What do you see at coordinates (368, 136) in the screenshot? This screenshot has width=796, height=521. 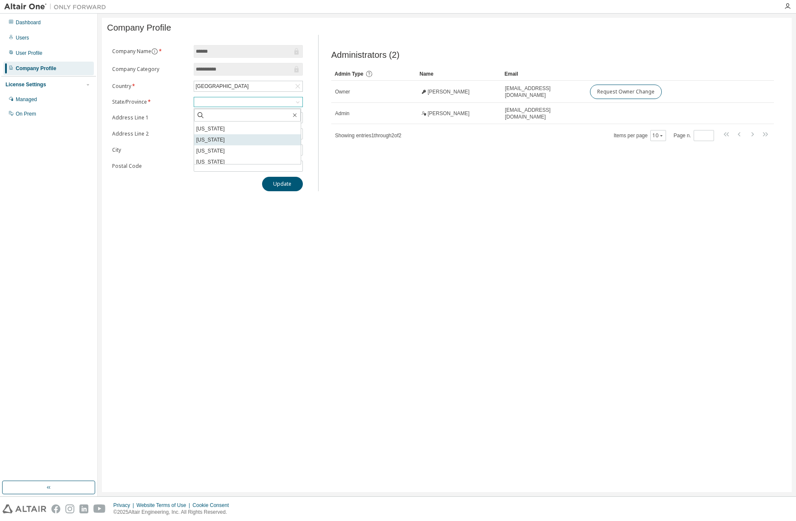 I see `span: Showing entries 1 through 2 of 2` at bounding box center [368, 136].